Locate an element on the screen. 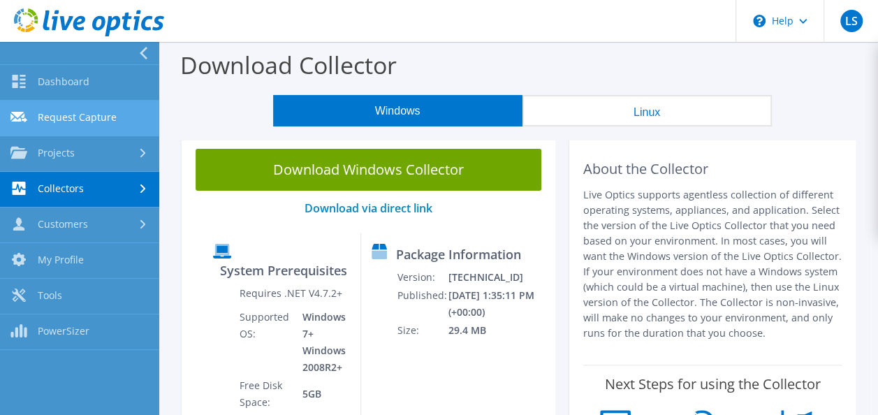 The image size is (878, 415). td: Size: is located at coordinates (422, 330).